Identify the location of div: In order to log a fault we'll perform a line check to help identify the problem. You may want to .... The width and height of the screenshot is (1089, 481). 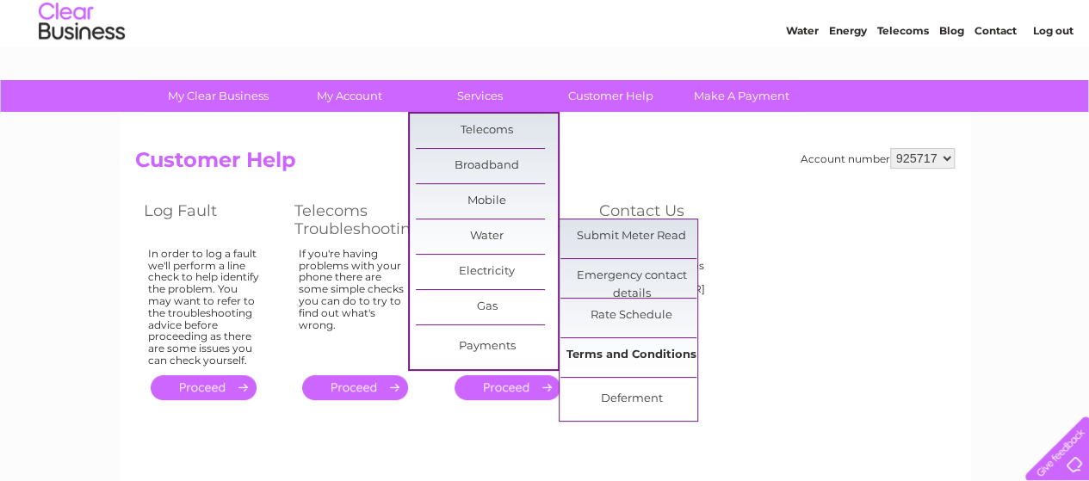
(204, 307).